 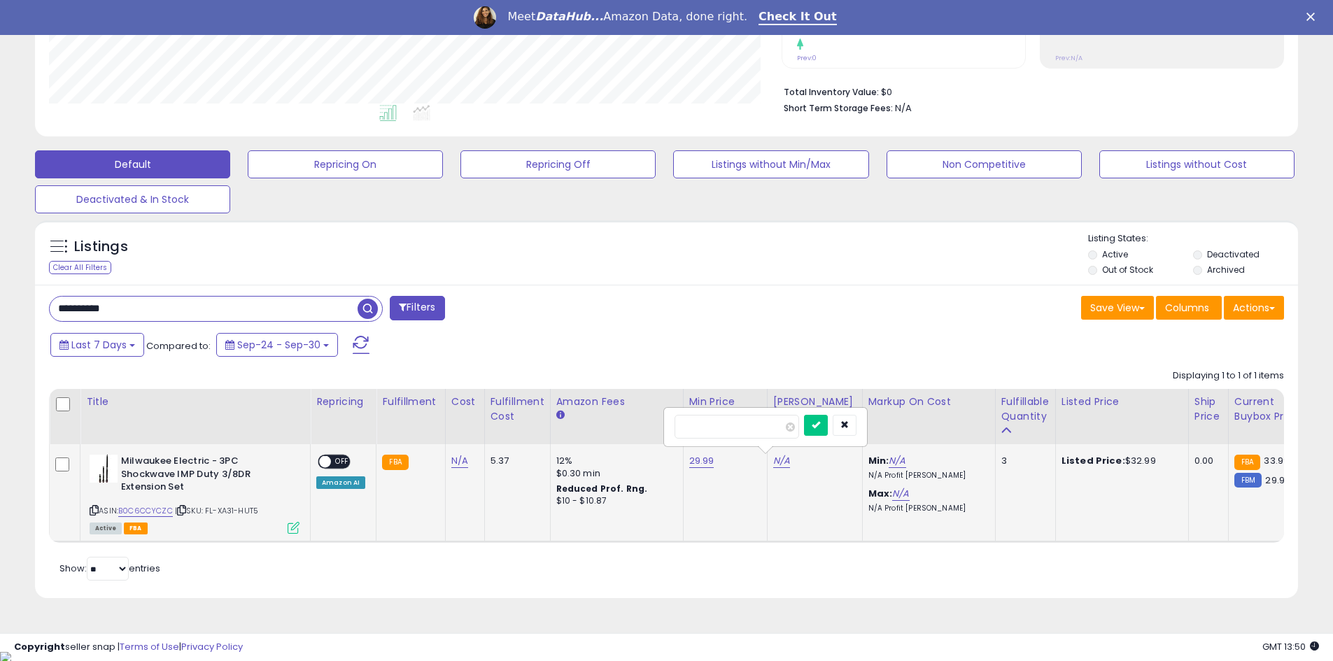 What do you see at coordinates (1209, 409) in the screenshot?
I see `div: Ship Price` at bounding box center [1209, 409].